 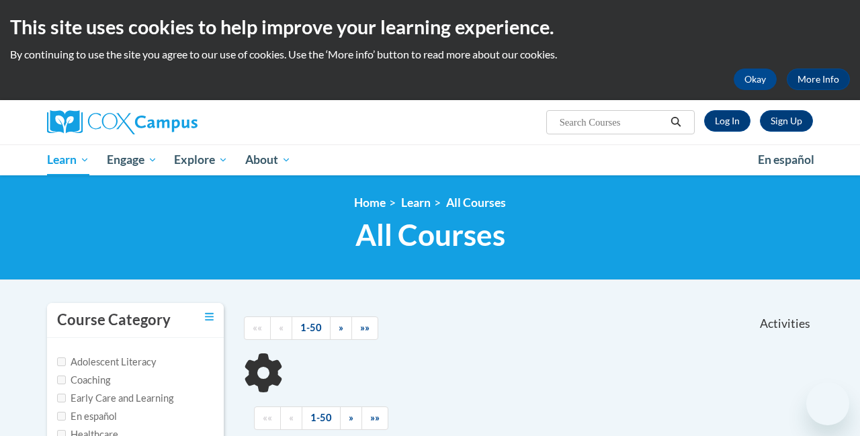 I want to click on a: Register, so click(x=786, y=121).